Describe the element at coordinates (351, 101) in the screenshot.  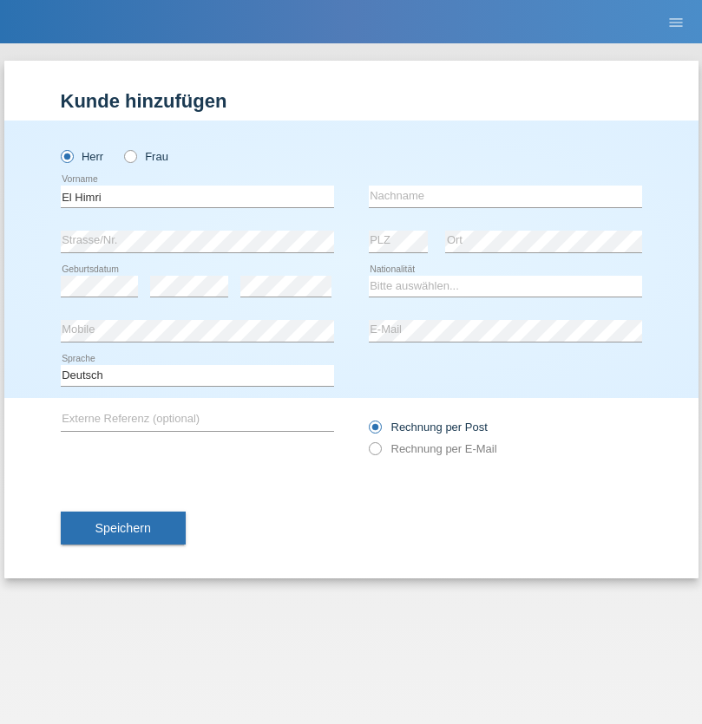
I see `h1: Kunde hinzufügen` at that location.